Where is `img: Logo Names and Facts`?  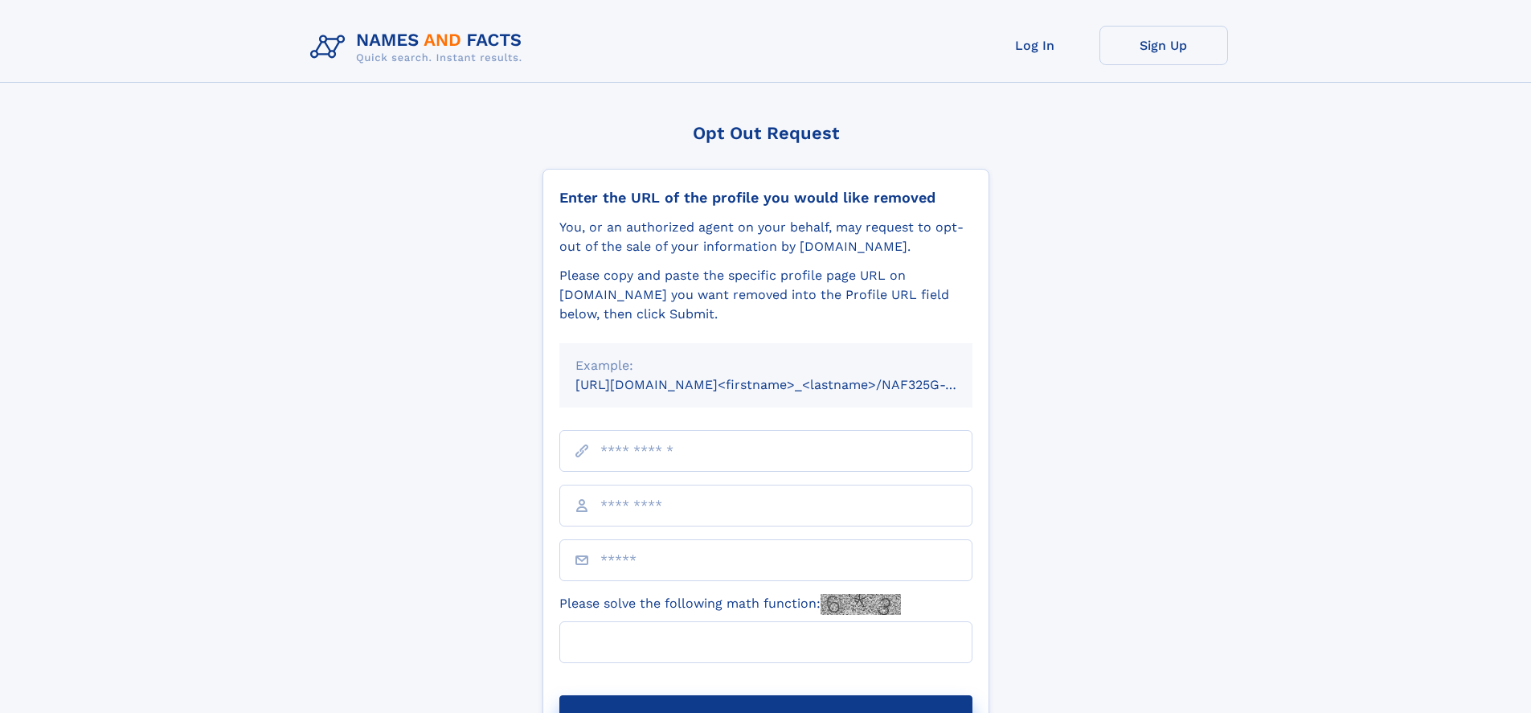 img: Logo Names and Facts is located at coordinates (420, 47).